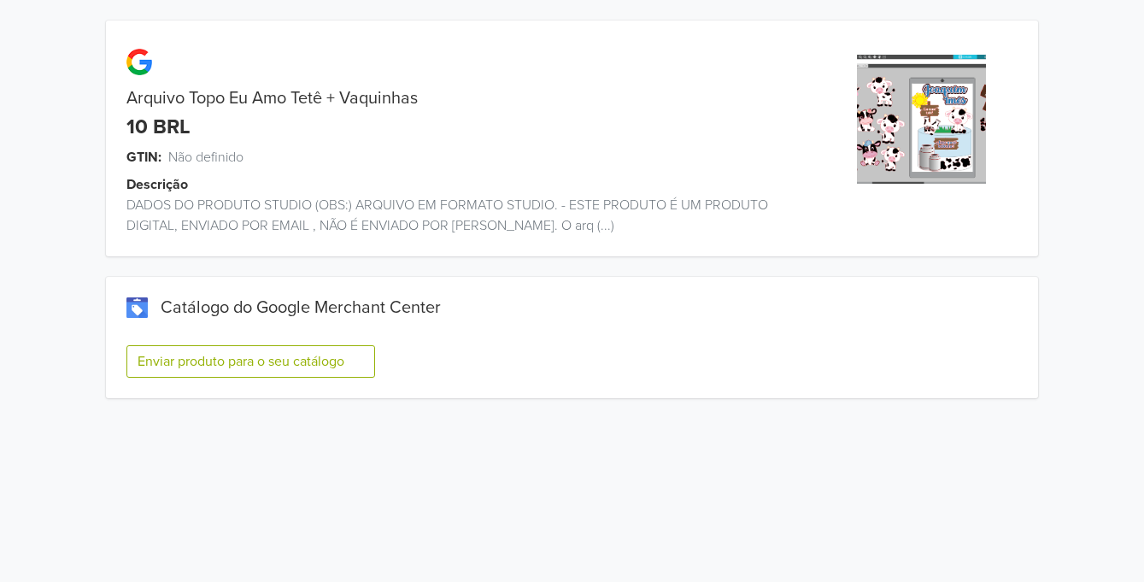  Describe the element at coordinates (572, 308) in the screenshot. I see `div: Catálogo do Google Merchant Center` at that location.